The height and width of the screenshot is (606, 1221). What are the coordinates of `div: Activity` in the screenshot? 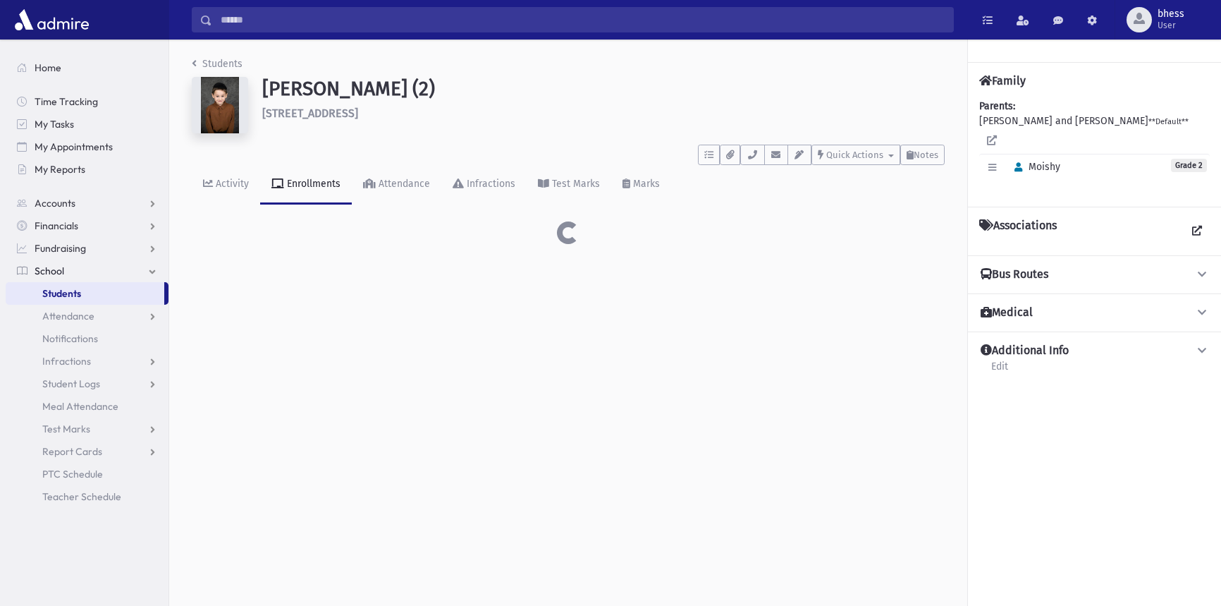 It's located at (231, 183).